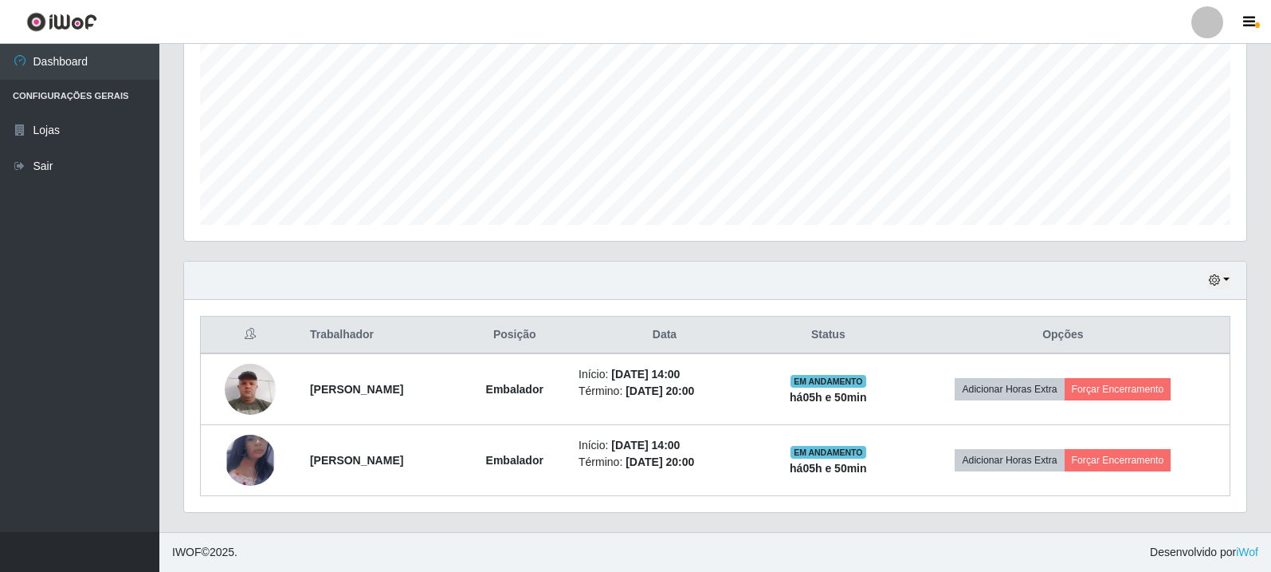  Describe the element at coordinates (1205, 552) in the screenshot. I see `span: Desenvolvido por` at that location.